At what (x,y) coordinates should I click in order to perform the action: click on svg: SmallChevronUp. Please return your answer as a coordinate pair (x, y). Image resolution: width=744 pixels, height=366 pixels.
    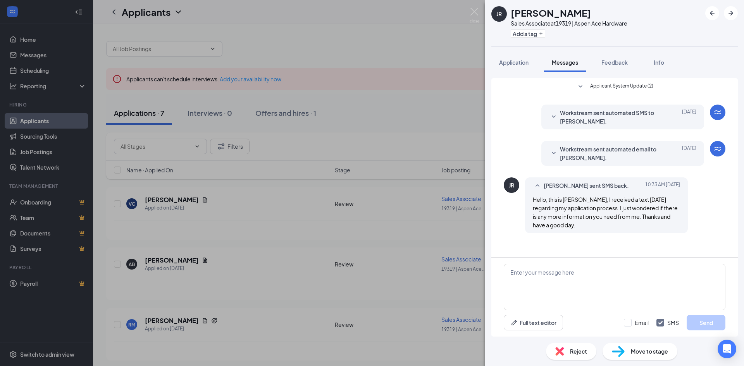
    Looking at the image, I should click on (538, 186).